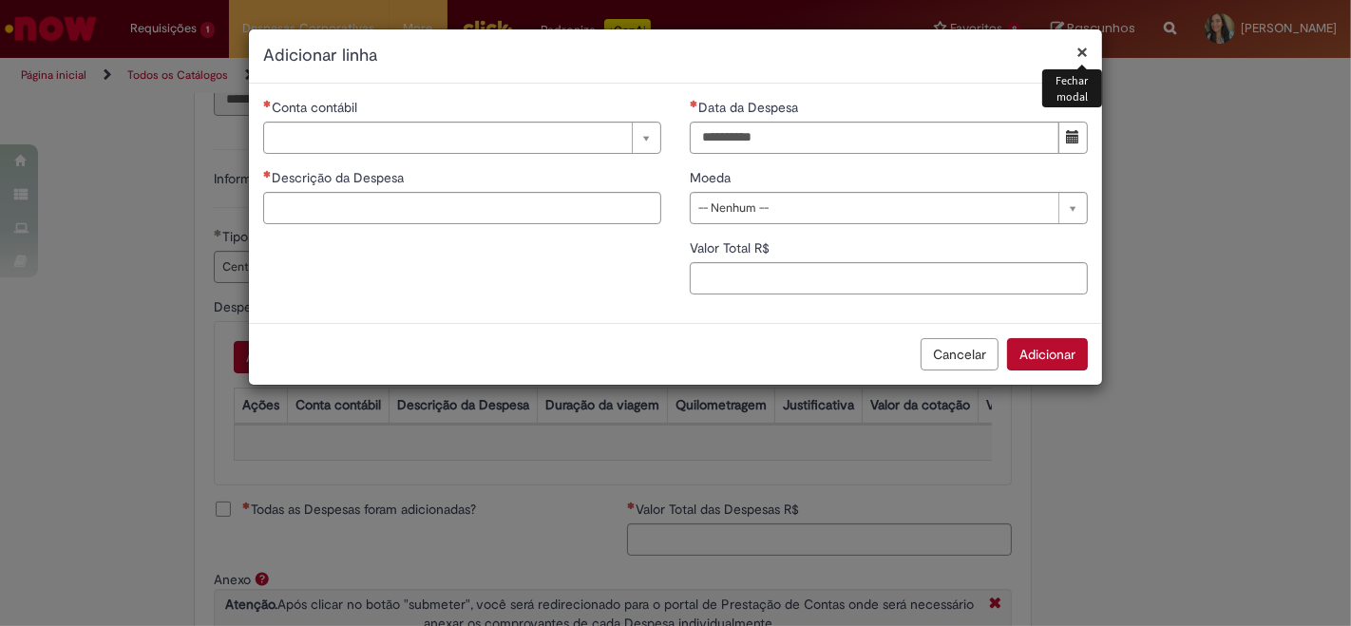 The width and height of the screenshot is (1351, 626). Describe the element at coordinates (462, 138) in the screenshot. I see `a: Limpar campo Conta contábil` at that location.